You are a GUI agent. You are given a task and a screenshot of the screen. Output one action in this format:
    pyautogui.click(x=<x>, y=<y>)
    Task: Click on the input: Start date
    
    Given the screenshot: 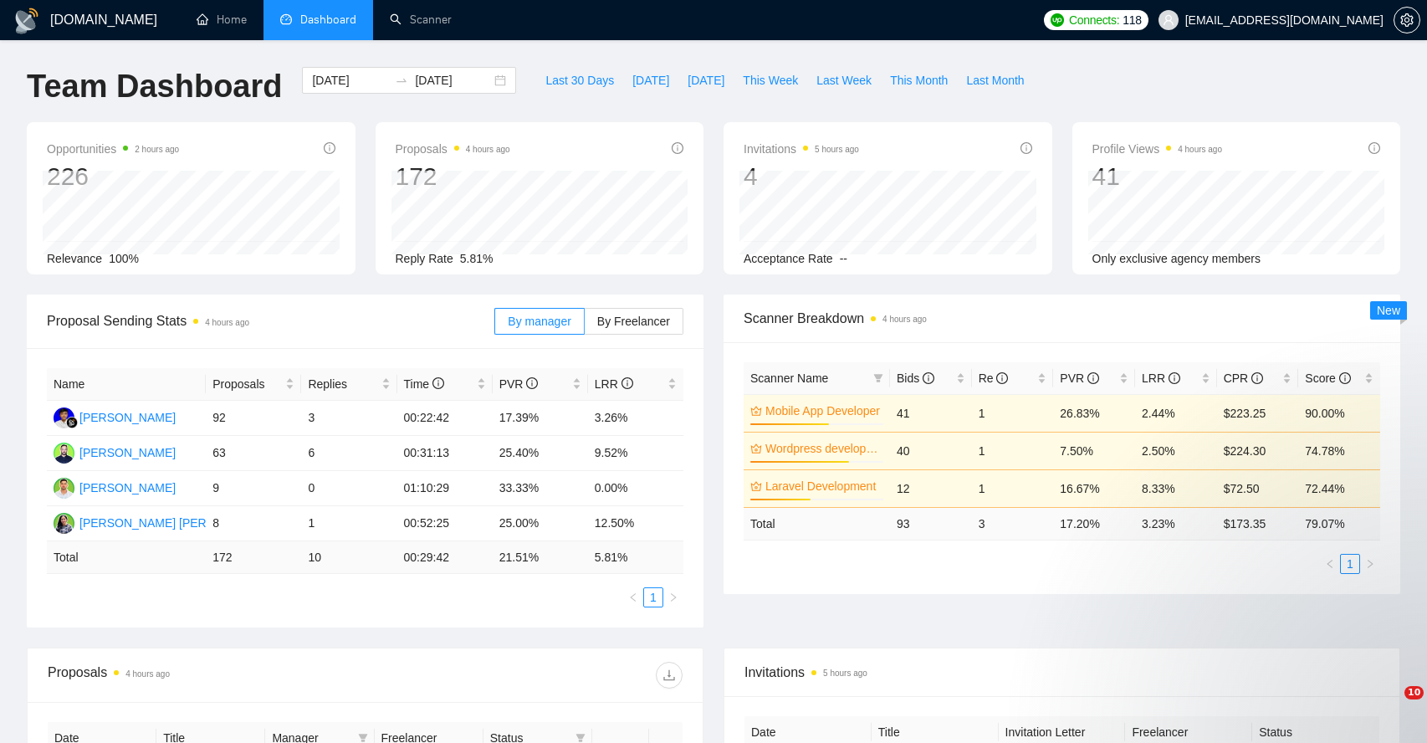 What is the action you would take?
    pyautogui.click(x=350, y=80)
    